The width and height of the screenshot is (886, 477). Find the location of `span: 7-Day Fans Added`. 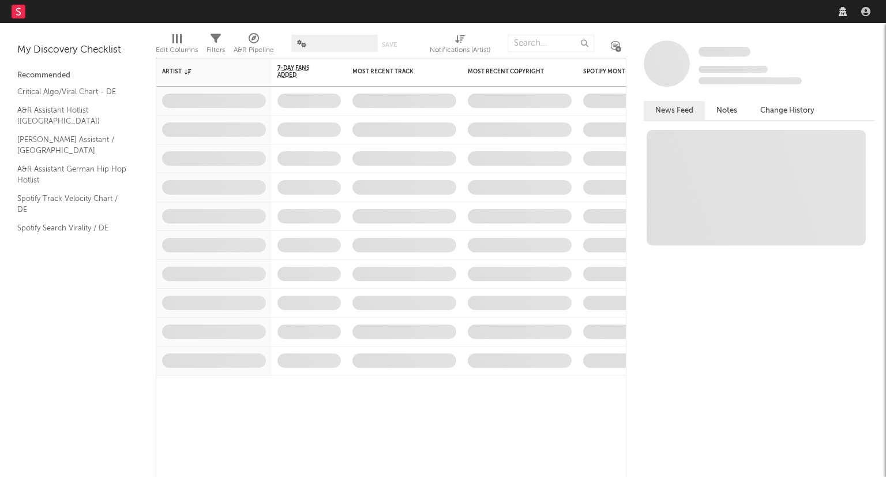

span: 7-Day Fans Added is located at coordinates (301, 72).